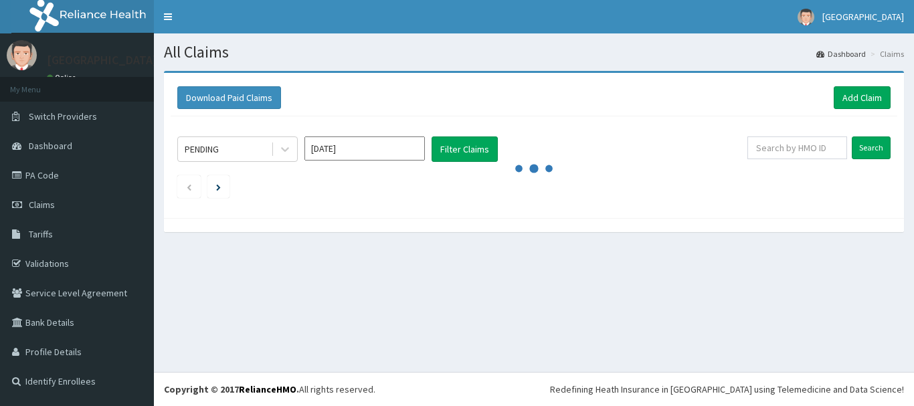 This screenshot has width=914, height=406. I want to click on span: Switch Providers, so click(63, 116).